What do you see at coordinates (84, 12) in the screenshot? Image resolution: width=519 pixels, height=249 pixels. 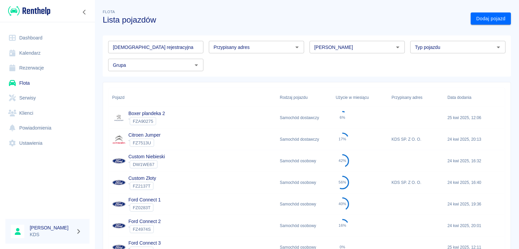 I see `button: Zwiń nawigację` at bounding box center [84, 12].